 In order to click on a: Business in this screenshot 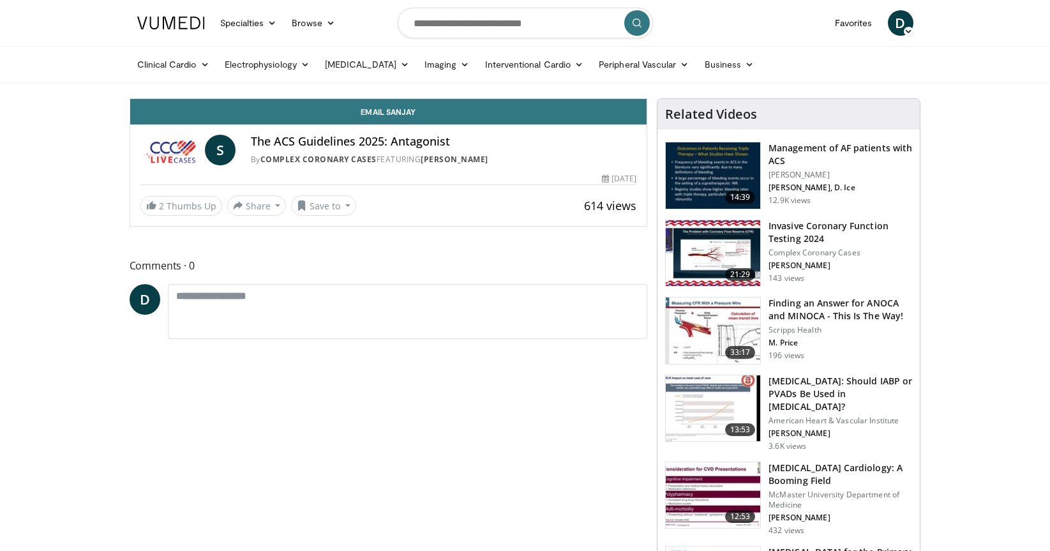, I will do `click(730, 64)`.